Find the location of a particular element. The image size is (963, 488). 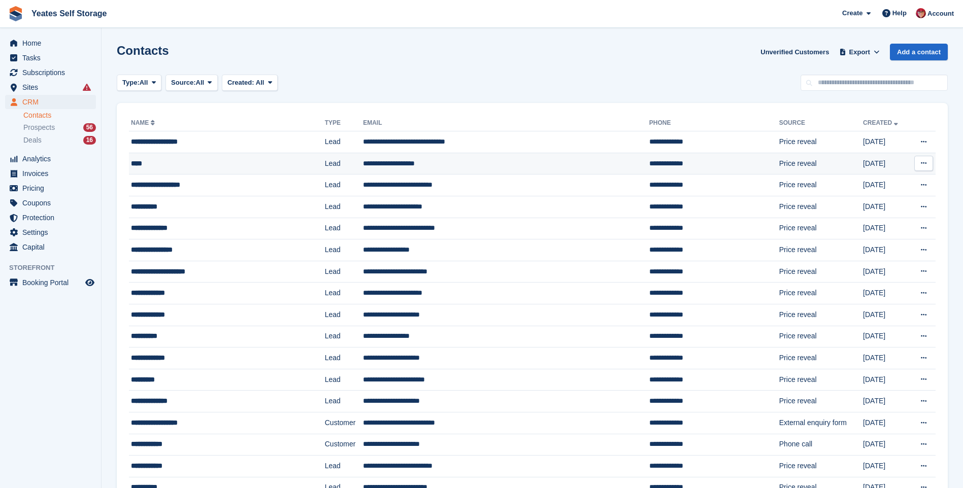

span: Source: is located at coordinates (183, 83).